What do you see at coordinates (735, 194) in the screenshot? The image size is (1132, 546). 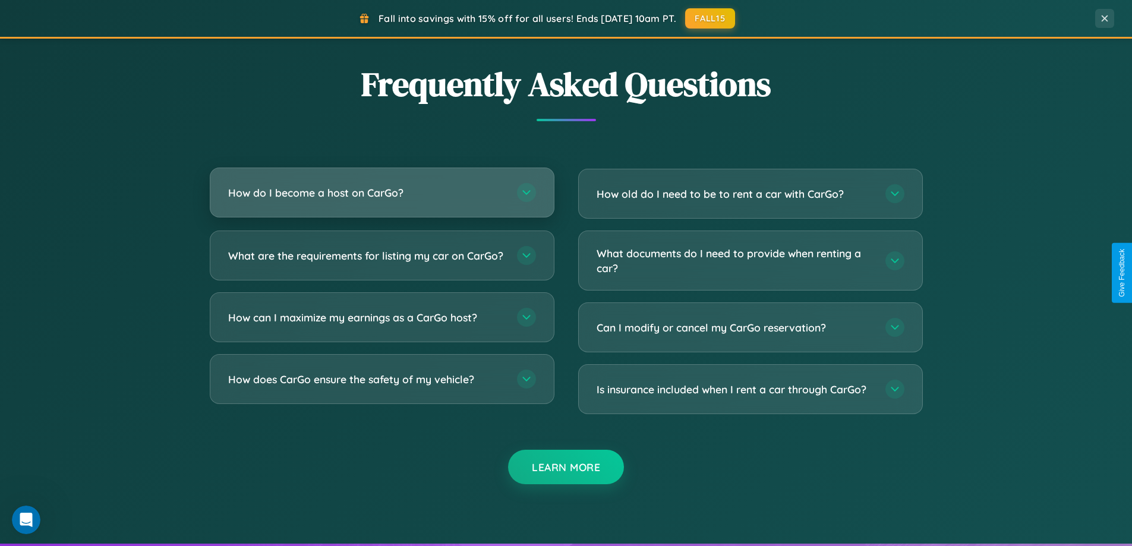 I see `h3: How old do I need to be to rent a car with CarGo?` at bounding box center [735, 194].